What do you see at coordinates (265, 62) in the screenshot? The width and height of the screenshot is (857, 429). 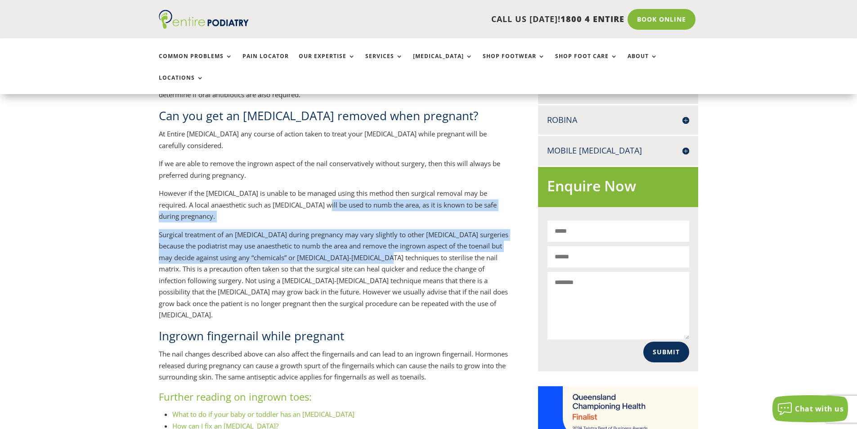 I see `a: Pain Locator` at bounding box center [265, 62].